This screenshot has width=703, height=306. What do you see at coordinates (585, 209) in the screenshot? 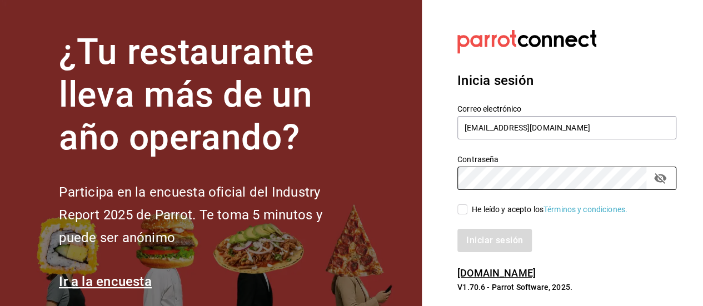
I see `a: Términos y condiciones.` at bounding box center [585, 209].